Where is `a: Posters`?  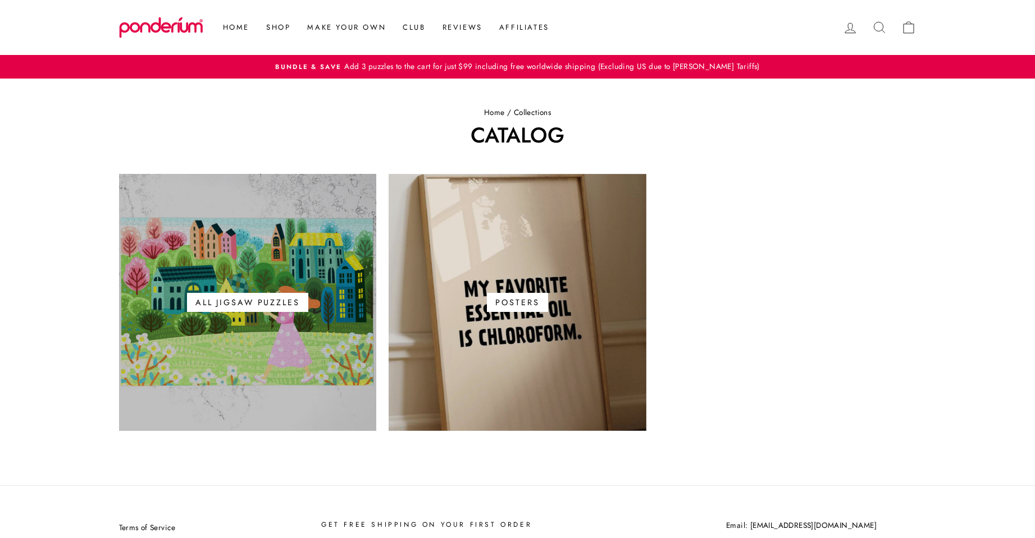 a: Posters is located at coordinates (517, 303).